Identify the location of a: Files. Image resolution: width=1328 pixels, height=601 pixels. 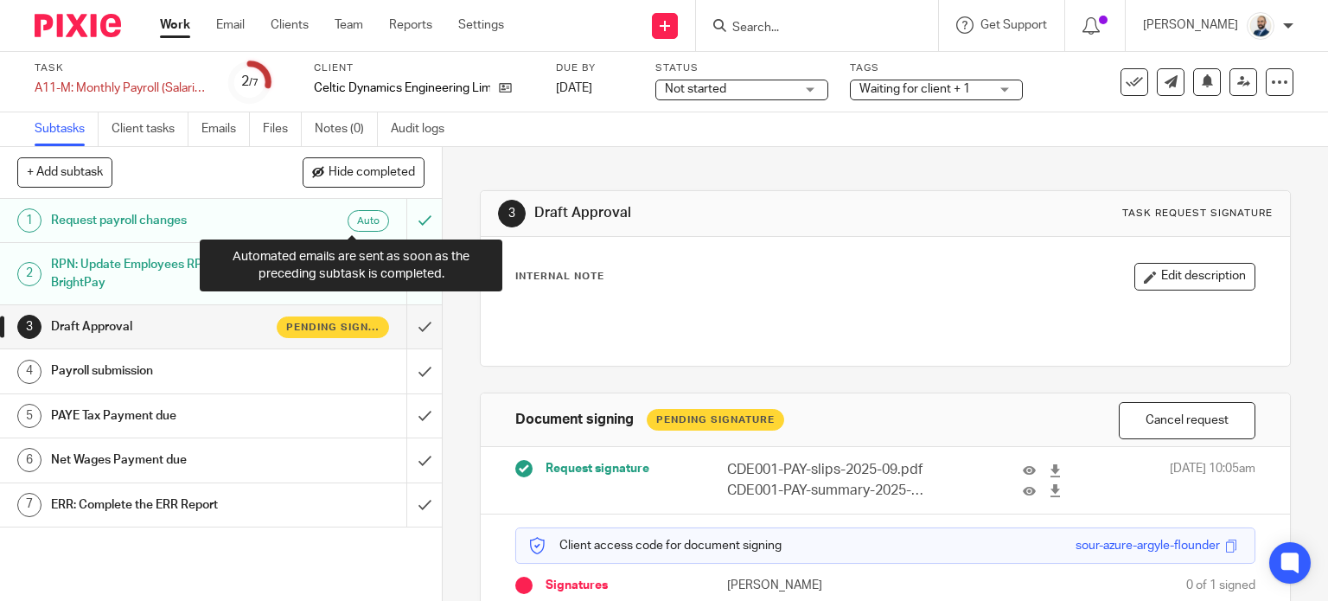
(282, 129).